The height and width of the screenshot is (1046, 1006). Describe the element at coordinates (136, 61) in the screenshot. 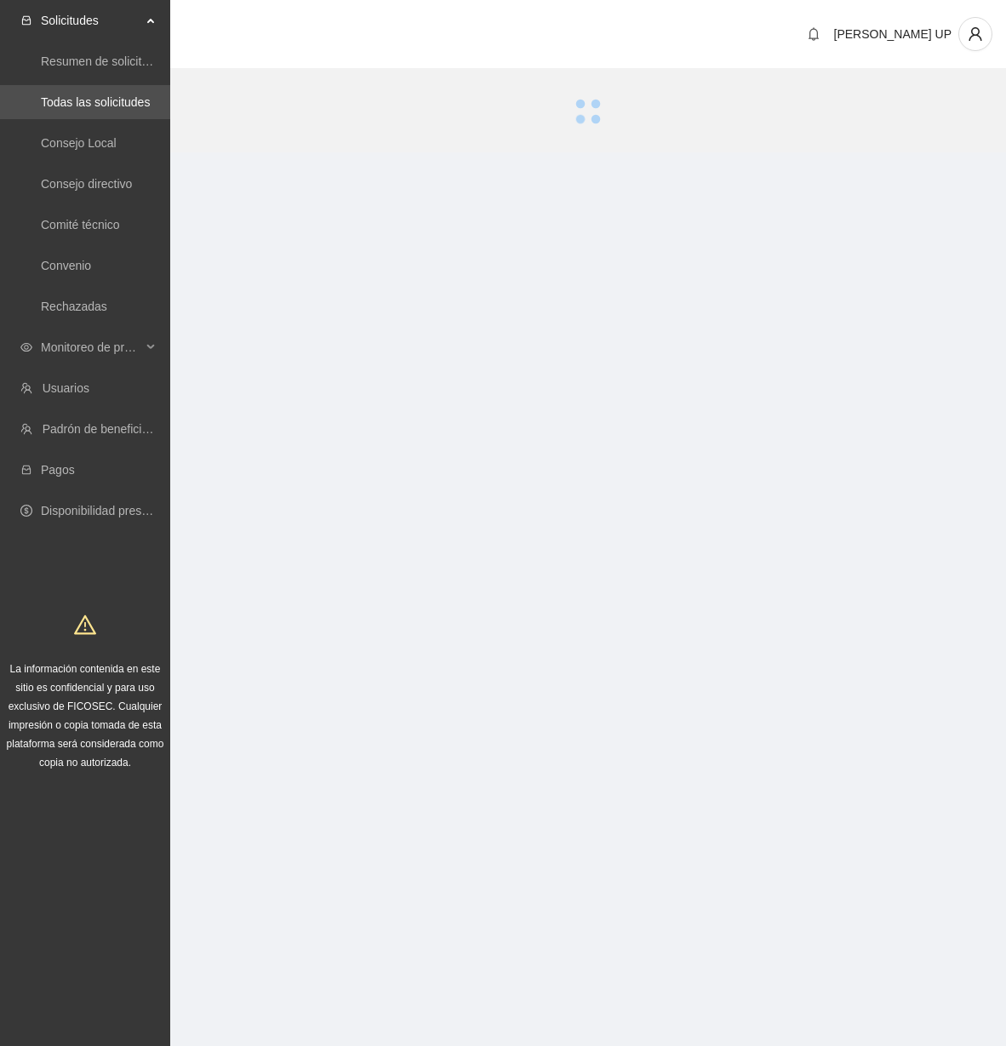

I see `a: Resumen de solicitudes por aprobar` at that location.